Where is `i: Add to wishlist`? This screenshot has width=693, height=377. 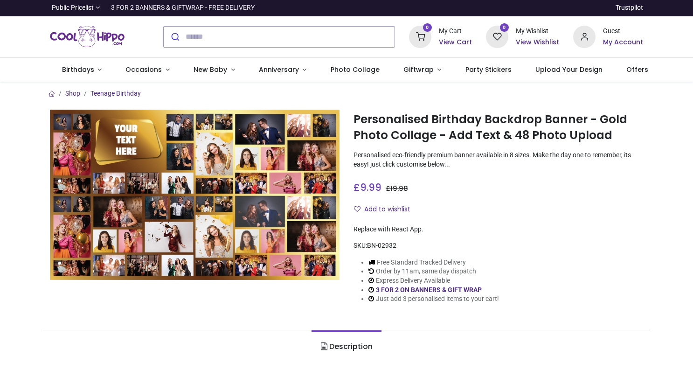 i: Add to wishlist is located at coordinates (357, 209).